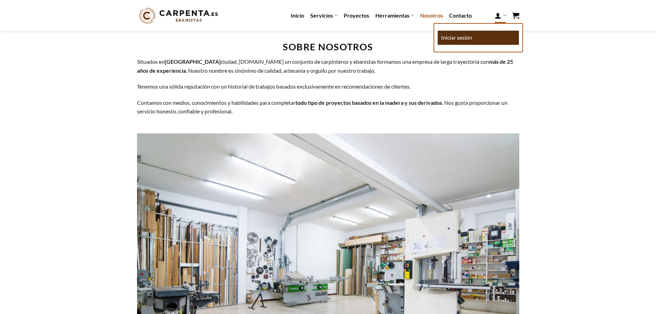 The height and width of the screenshot is (314, 656). I want to click on strong: más de 25 años de experiencia, so click(325, 66).